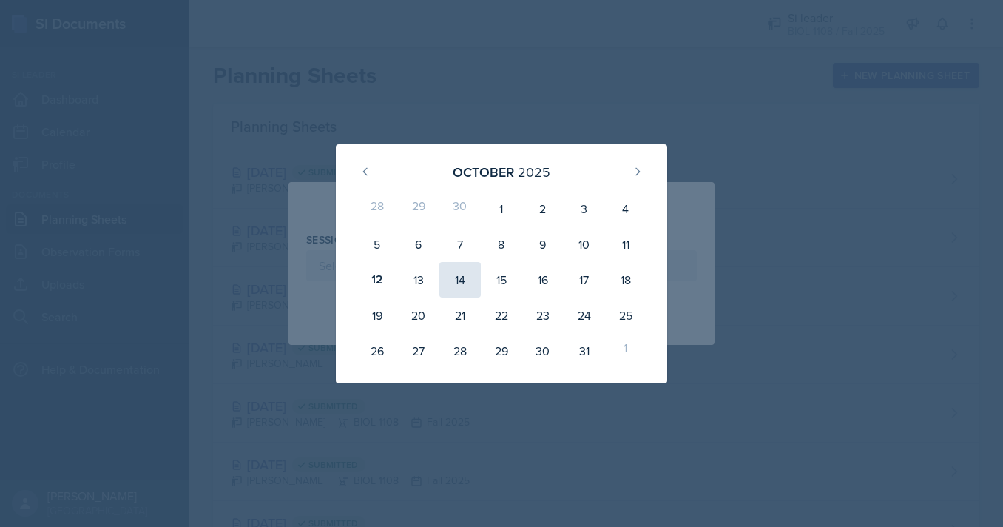 This screenshot has width=1003, height=527. What do you see at coordinates (626, 280) in the screenshot?
I see `div: 18` at bounding box center [626, 280].